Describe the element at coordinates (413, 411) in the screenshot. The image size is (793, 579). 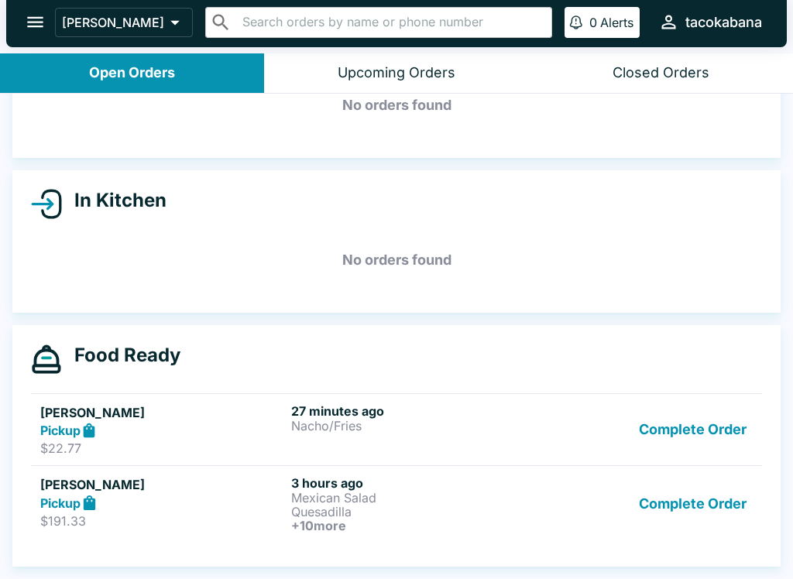
I see `h6: 27 minutes ago` at that location.